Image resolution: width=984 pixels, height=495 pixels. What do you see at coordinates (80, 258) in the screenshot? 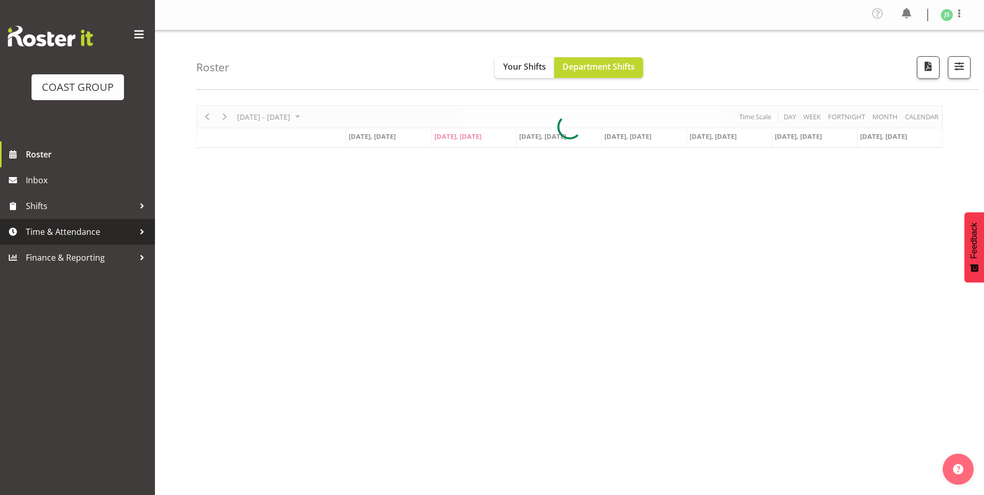
I see `span: Finance & Reporting` at bounding box center [80, 258].